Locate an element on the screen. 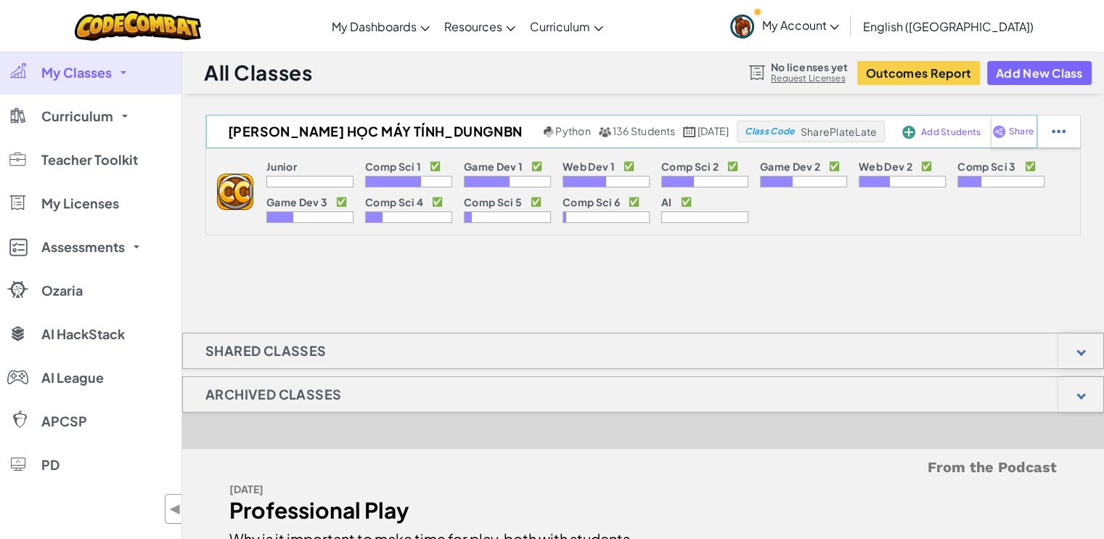 Image resolution: width=1104 pixels, height=539 pixels. p: Junior is located at coordinates (282, 166).